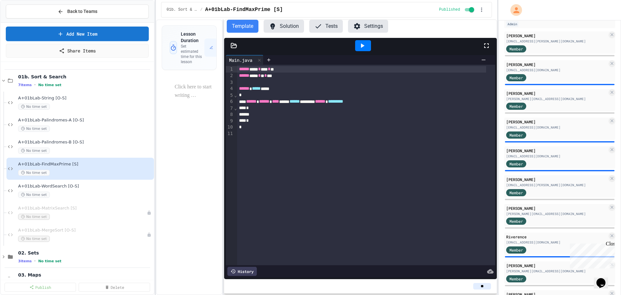  Describe the element at coordinates (77, 34) in the screenshot. I see `a: Add New Item` at that location.